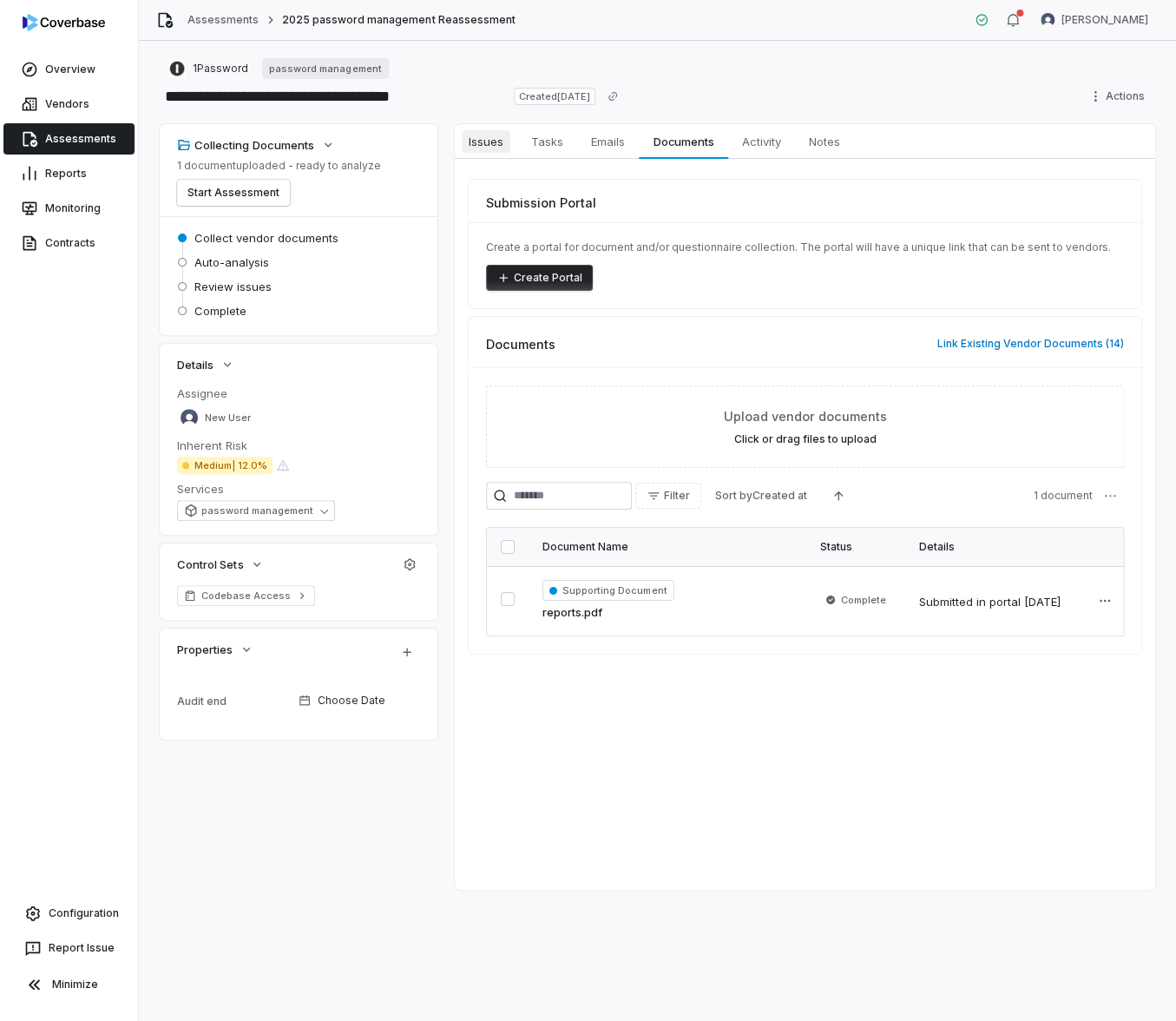  Describe the element at coordinates (547, 142) in the screenshot. I see `span: Tasks` at that location.